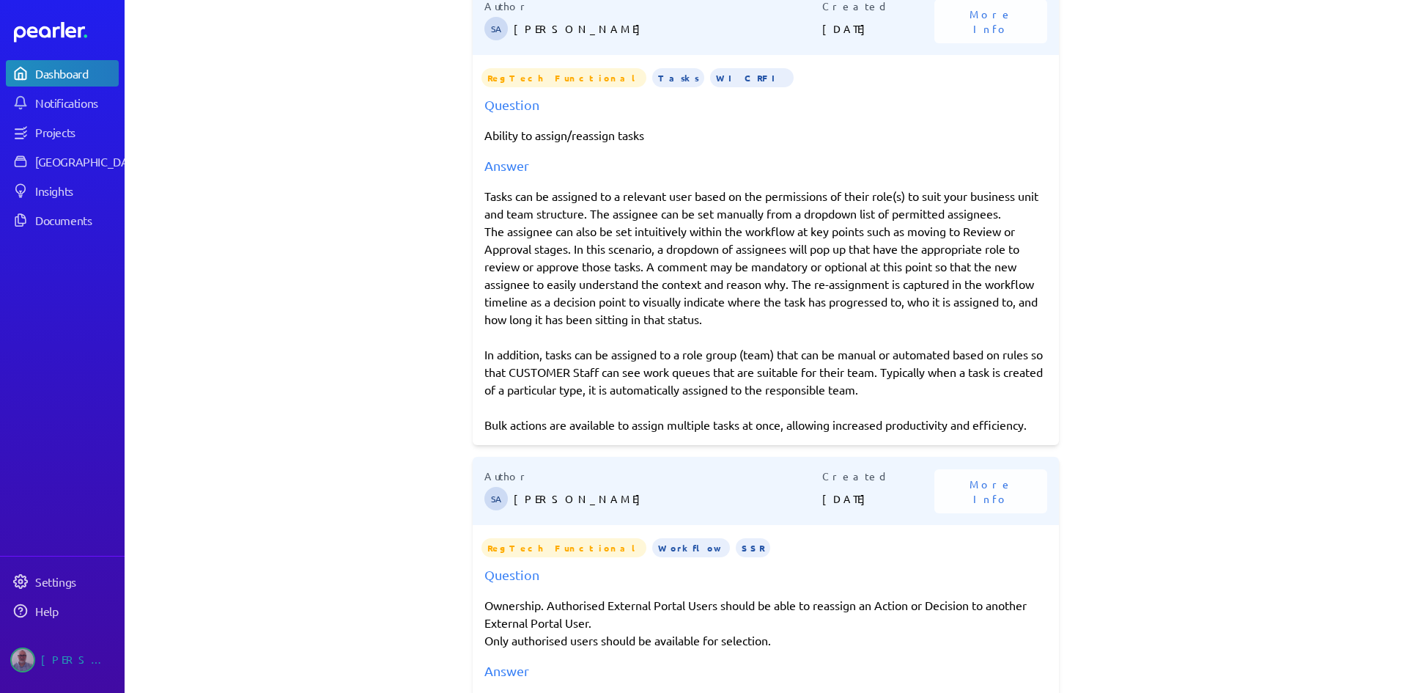 Image resolution: width=1407 pixels, height=693 pixels. I want to click on button: More Info, so click(991, 491).